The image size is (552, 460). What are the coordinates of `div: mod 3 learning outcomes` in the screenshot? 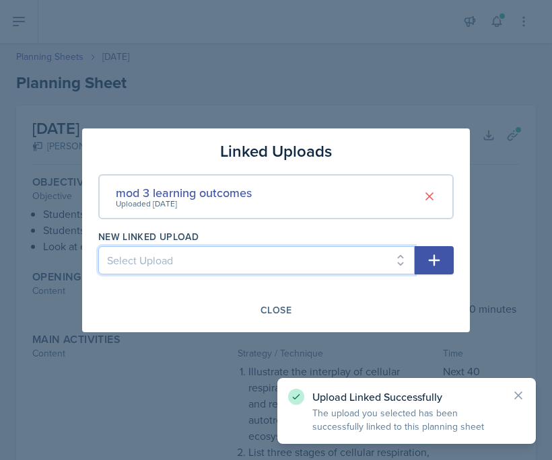 It's located at (184, 192).